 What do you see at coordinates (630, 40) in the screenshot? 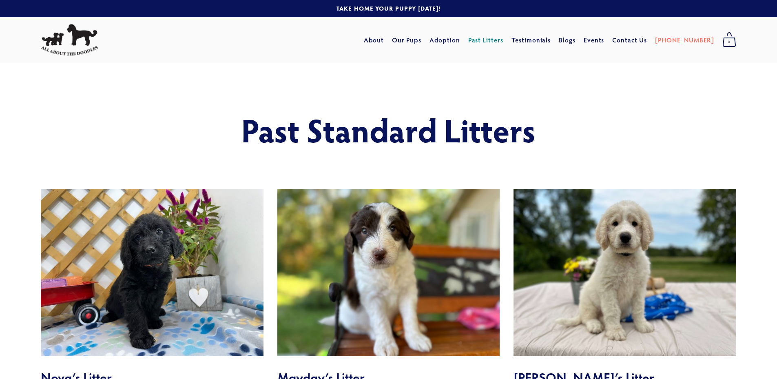
I see `a: Contact Us` at bounding box center [630, 40].